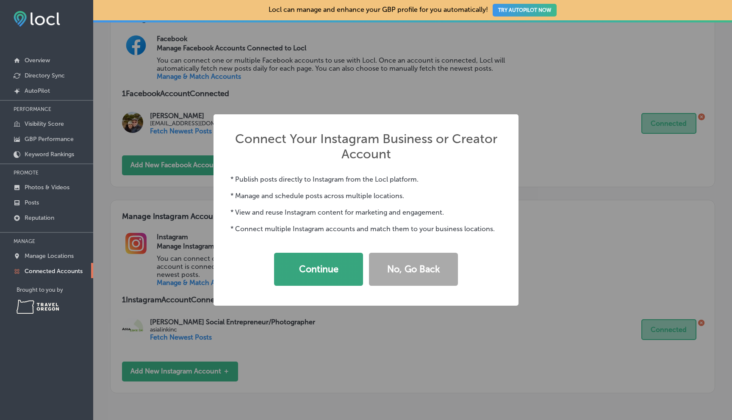 The width and height of the screenshot is (732, 420). What do you see at coordinates (32, 203) in the screenshot?
I see `p: Posts` at bounding box center [32, 203].